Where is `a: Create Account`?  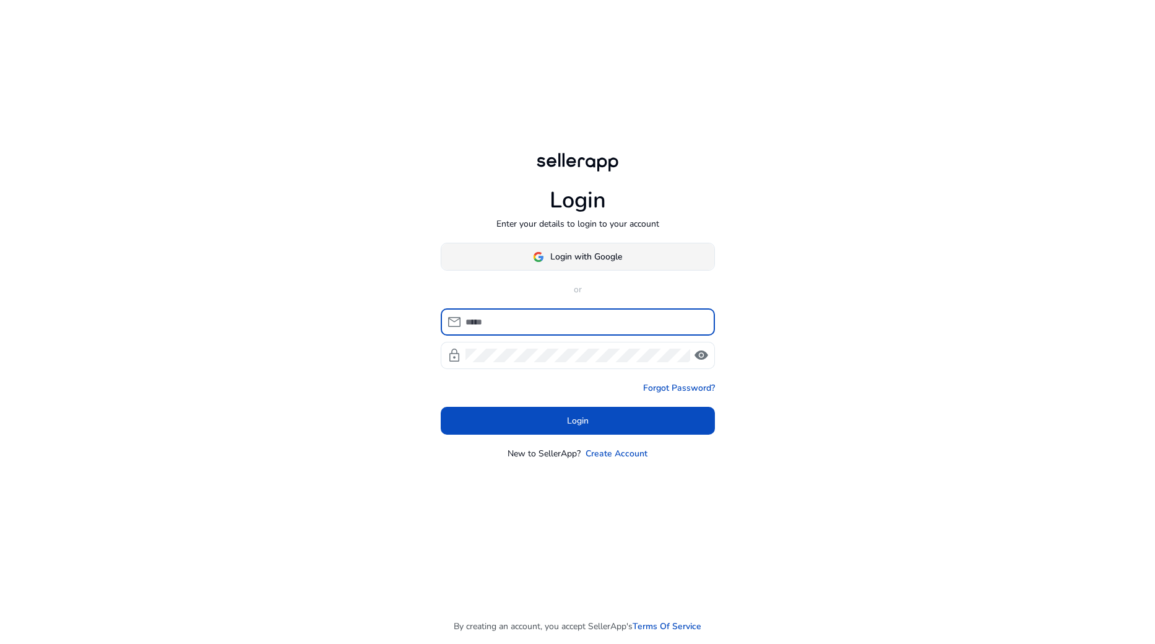
a: Create Account is located at coordinates (616, 453).